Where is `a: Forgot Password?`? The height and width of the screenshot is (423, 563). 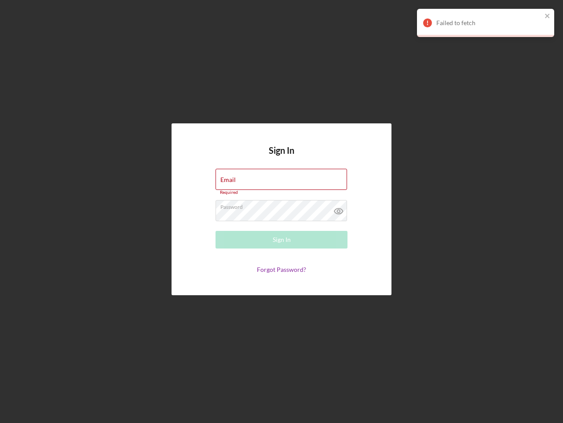
a: Forgot Password? is located at coordinates (282, 269).